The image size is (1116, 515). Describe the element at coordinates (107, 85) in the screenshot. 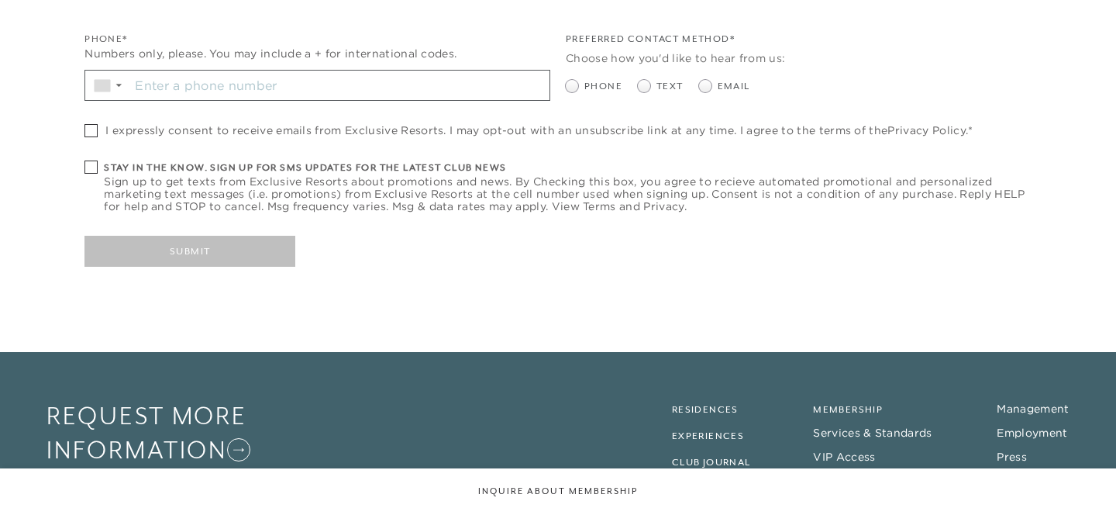

I see `div: Country Code Selector` at that location.